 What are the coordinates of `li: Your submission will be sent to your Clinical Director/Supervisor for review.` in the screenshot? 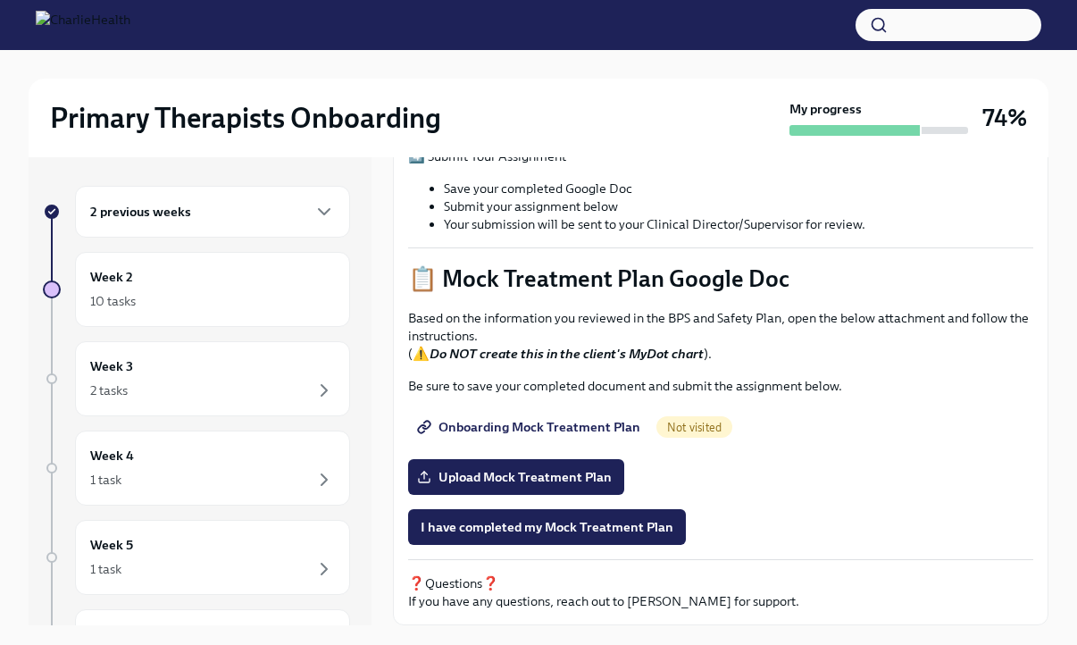 It's located at (739, 224).